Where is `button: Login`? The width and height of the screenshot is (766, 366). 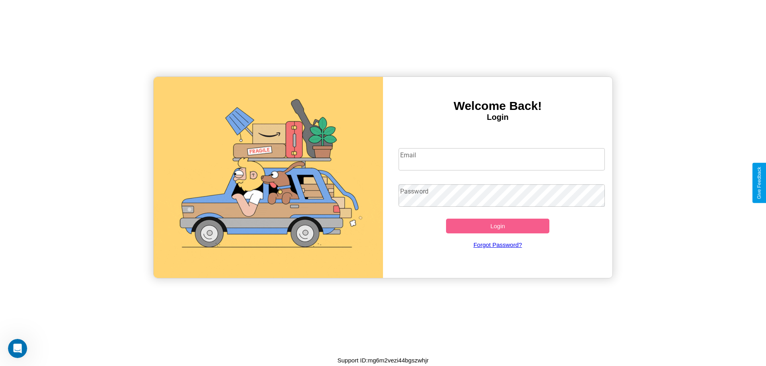 button: Login is located at coordinates (497, 226).